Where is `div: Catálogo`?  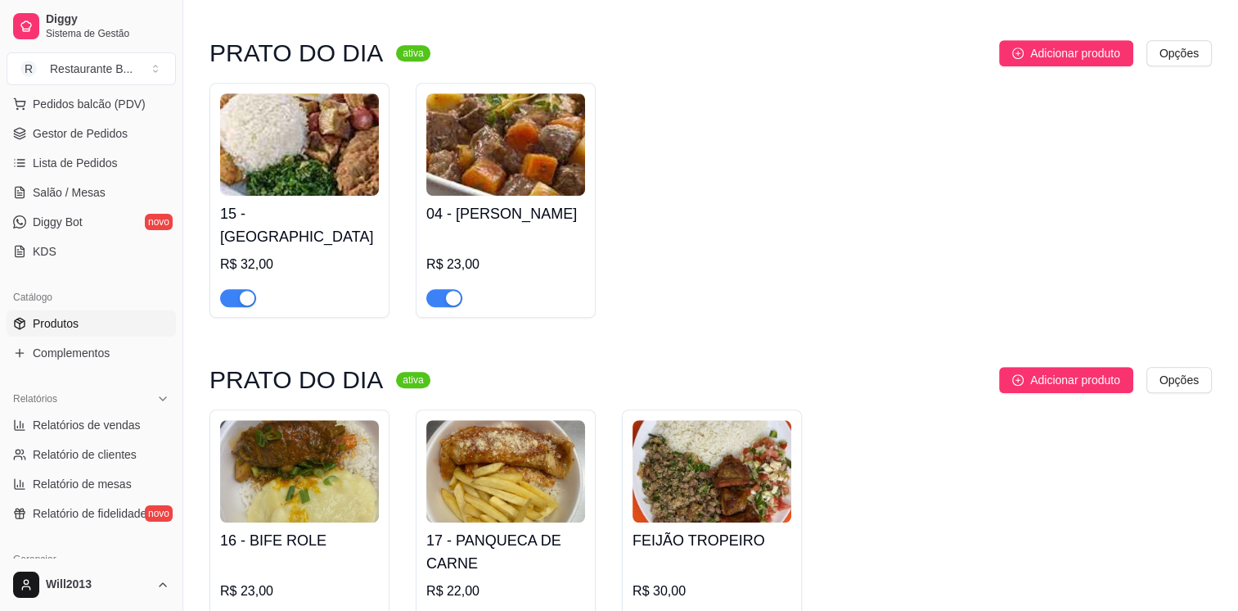
div: Catálogo is located at coordinates (91, 297).